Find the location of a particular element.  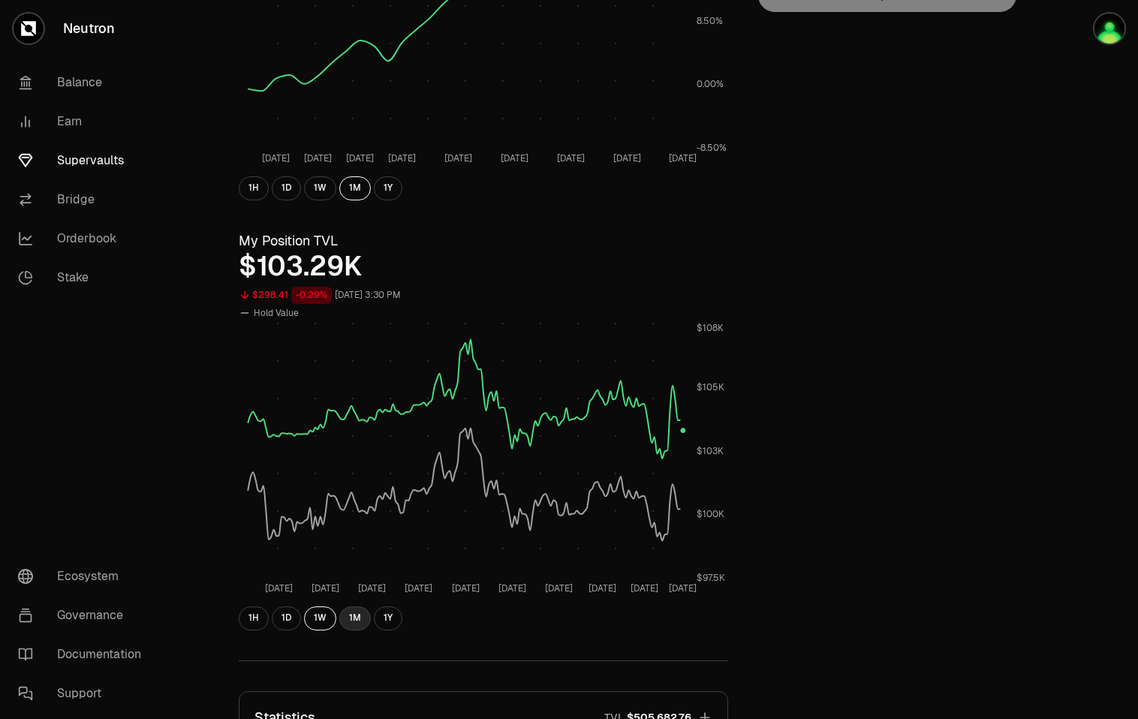

div: $103.29K is located at coordinates (484, 267).